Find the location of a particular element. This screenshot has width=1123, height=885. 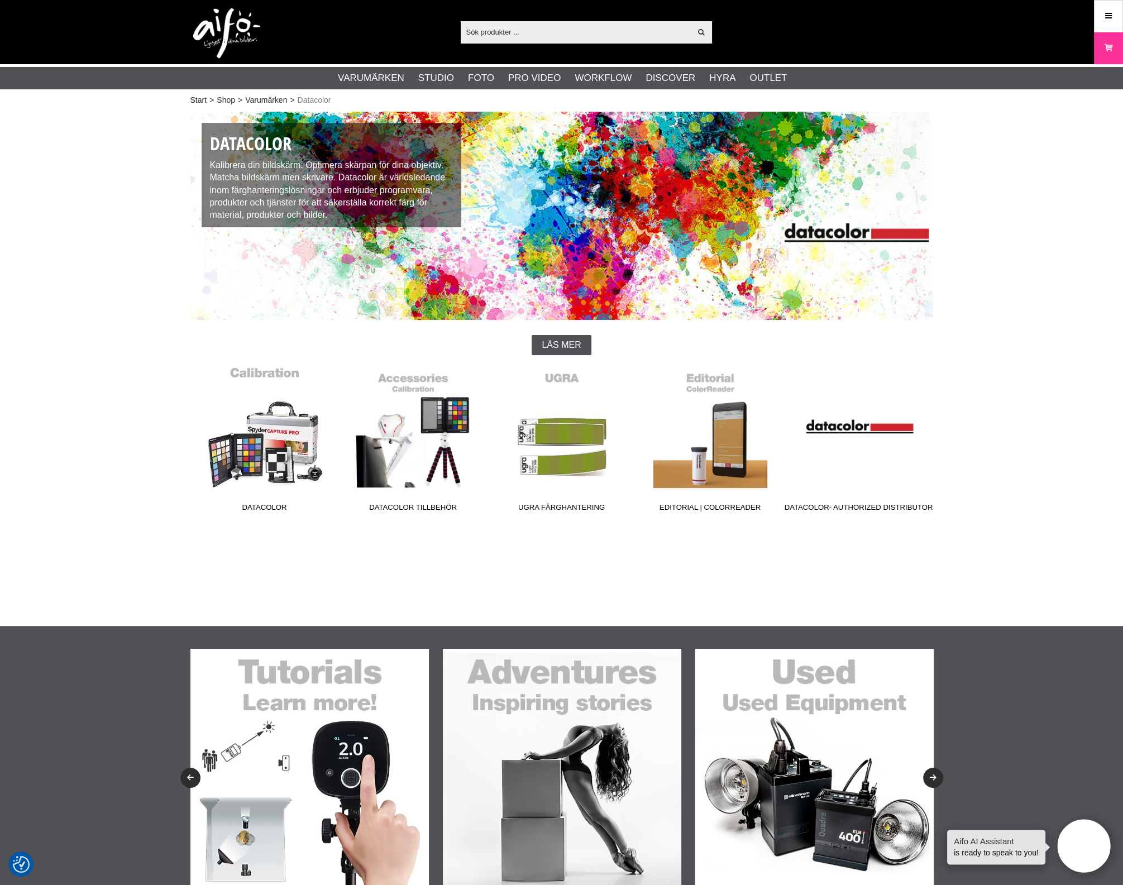

h4: Aifo AI Assistant is located at coordinates (996, 841).